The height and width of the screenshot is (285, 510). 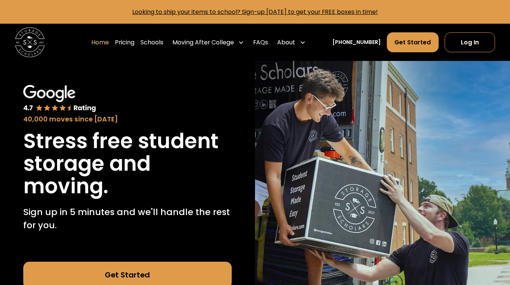 I want to click on img: Google 4.7 star rating, so click(x=60, y=99).